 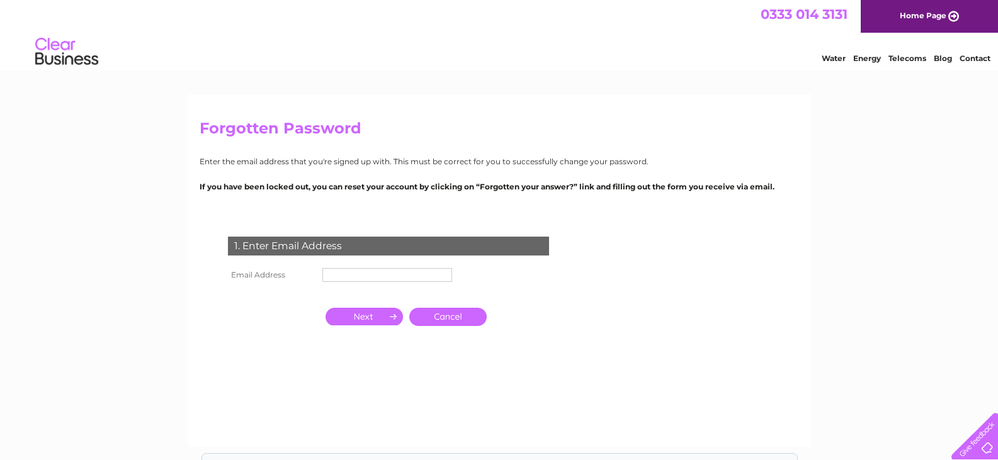 I want to click on a: Cancel, so click(x=448, y=317).